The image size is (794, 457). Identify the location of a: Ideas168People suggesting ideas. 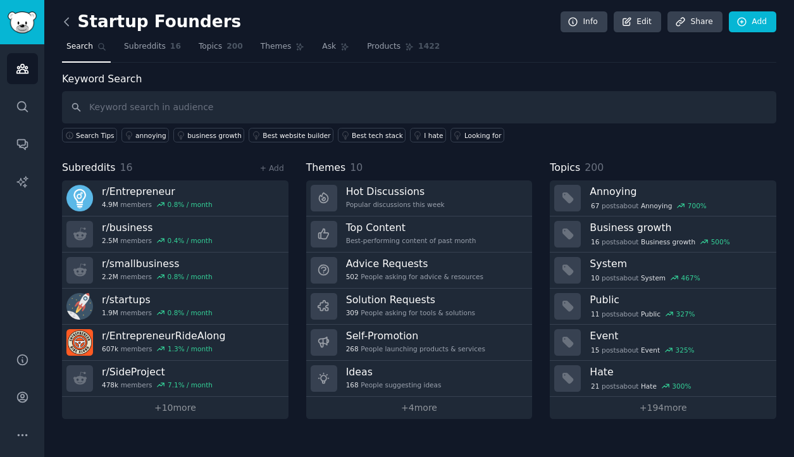
(420, 378).